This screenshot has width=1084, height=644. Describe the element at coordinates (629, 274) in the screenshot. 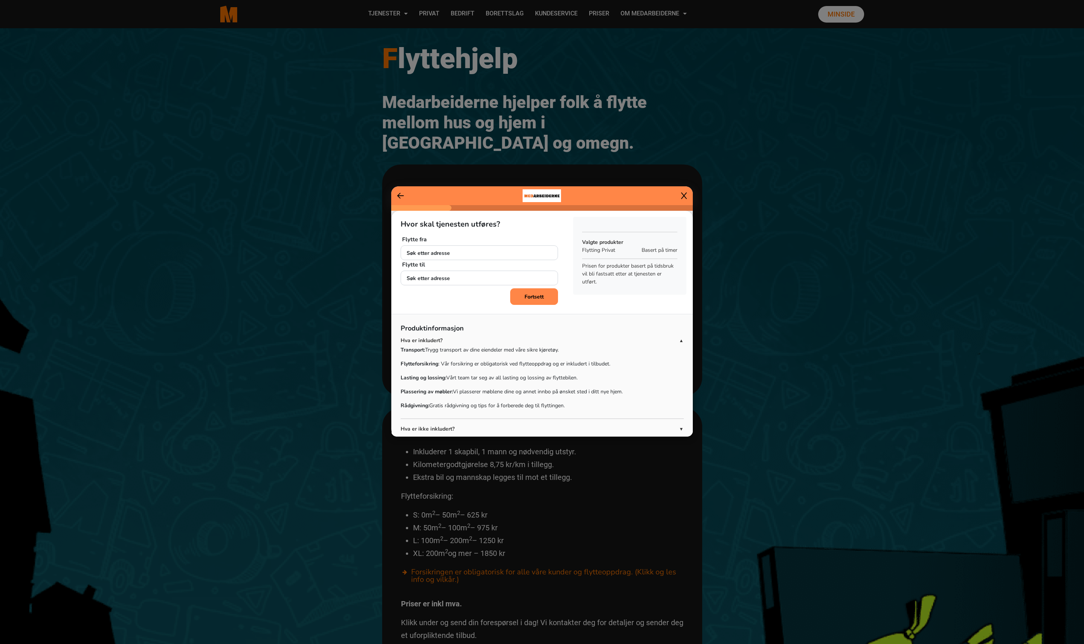

I see `p: Prisen for produkter basert på tidsbruk vil bli fastsatt etter at tjenesten er utført.` at that location.